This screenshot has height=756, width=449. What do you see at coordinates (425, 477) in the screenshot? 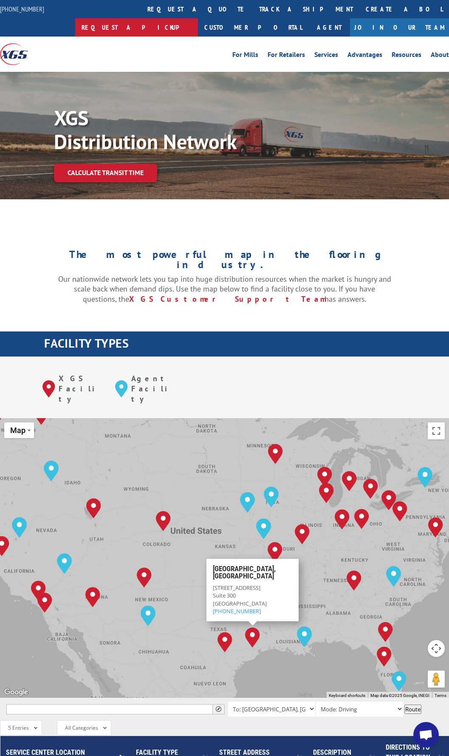
I see `div: Rochester, NY` at bounding box center [425, 477].